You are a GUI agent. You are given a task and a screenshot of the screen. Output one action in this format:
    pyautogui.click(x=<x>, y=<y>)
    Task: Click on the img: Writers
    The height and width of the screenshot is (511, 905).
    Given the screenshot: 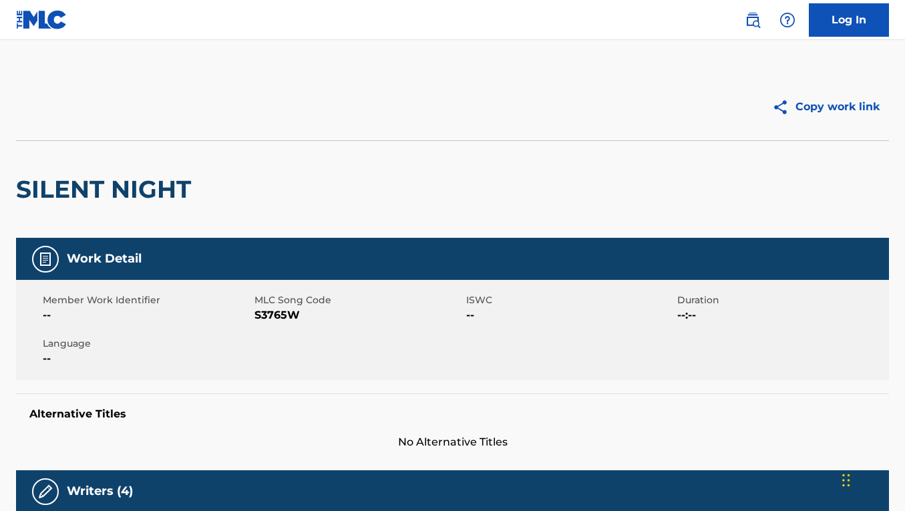 What is the action you would take?
    pyautogui.click(x=45, y=492)
    